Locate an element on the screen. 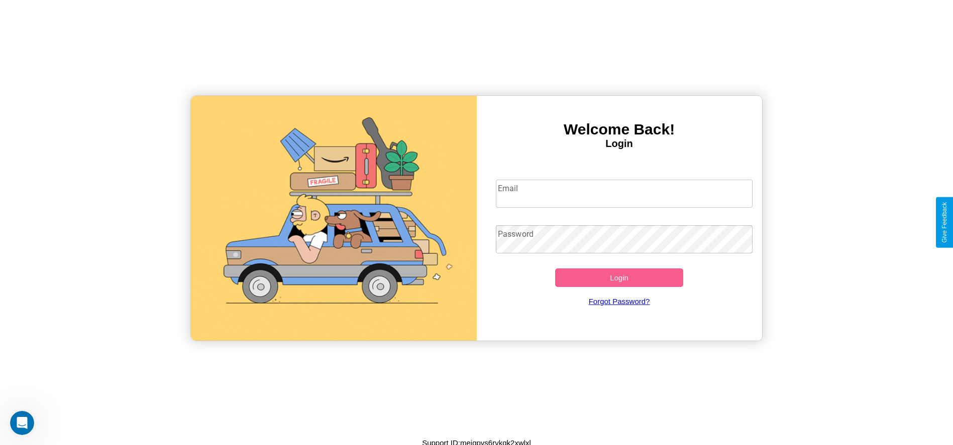 The image size is (953, 445). img: gif is located at coordinates (333, 218).